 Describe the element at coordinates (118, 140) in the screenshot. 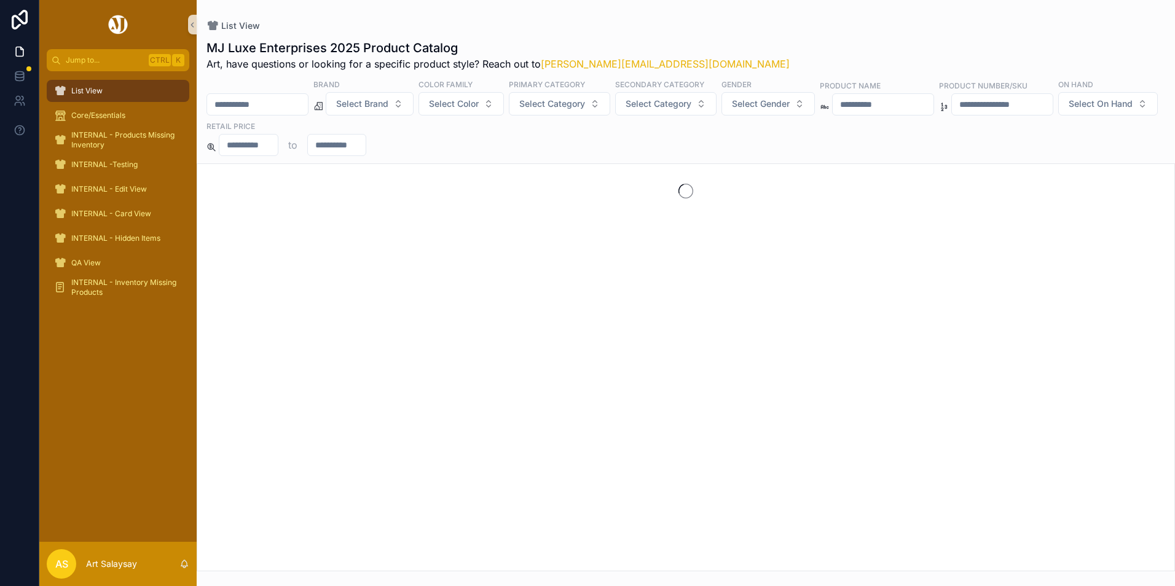

I see `a: INTERNAL - Products Missing Inventory` at that location.